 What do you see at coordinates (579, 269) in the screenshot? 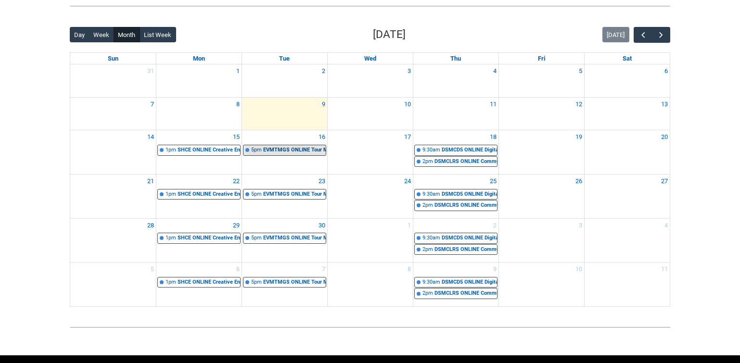
I see `a: Go to October 10, 2025` at bounding box center [579, 269].